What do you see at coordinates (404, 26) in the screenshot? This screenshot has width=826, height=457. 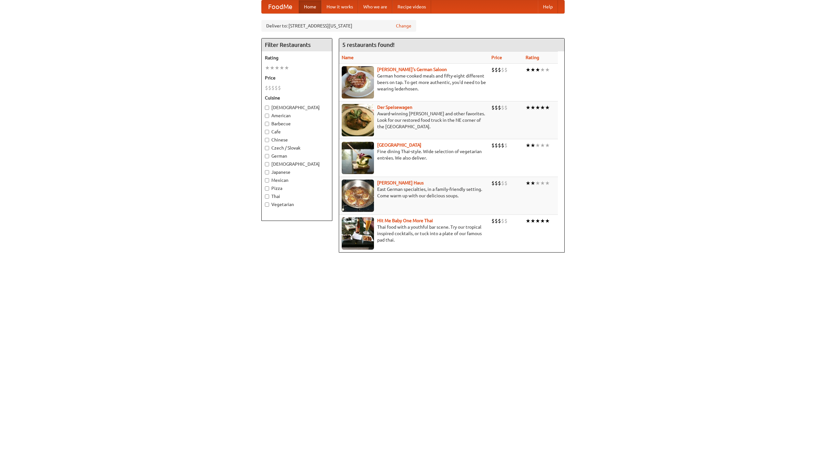 I see `a: Change` at bounding box center [404, 26].